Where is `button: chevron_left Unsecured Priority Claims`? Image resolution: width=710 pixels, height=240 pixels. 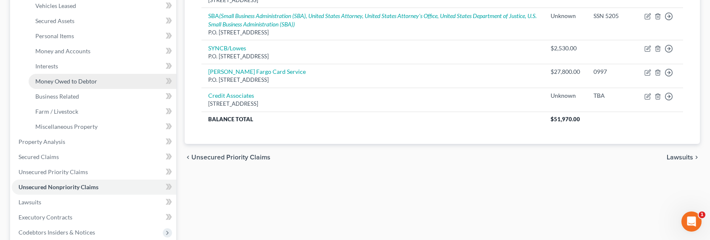
button: chevron_left Unsecured Priority Claims is located at coordinates (227, 158).